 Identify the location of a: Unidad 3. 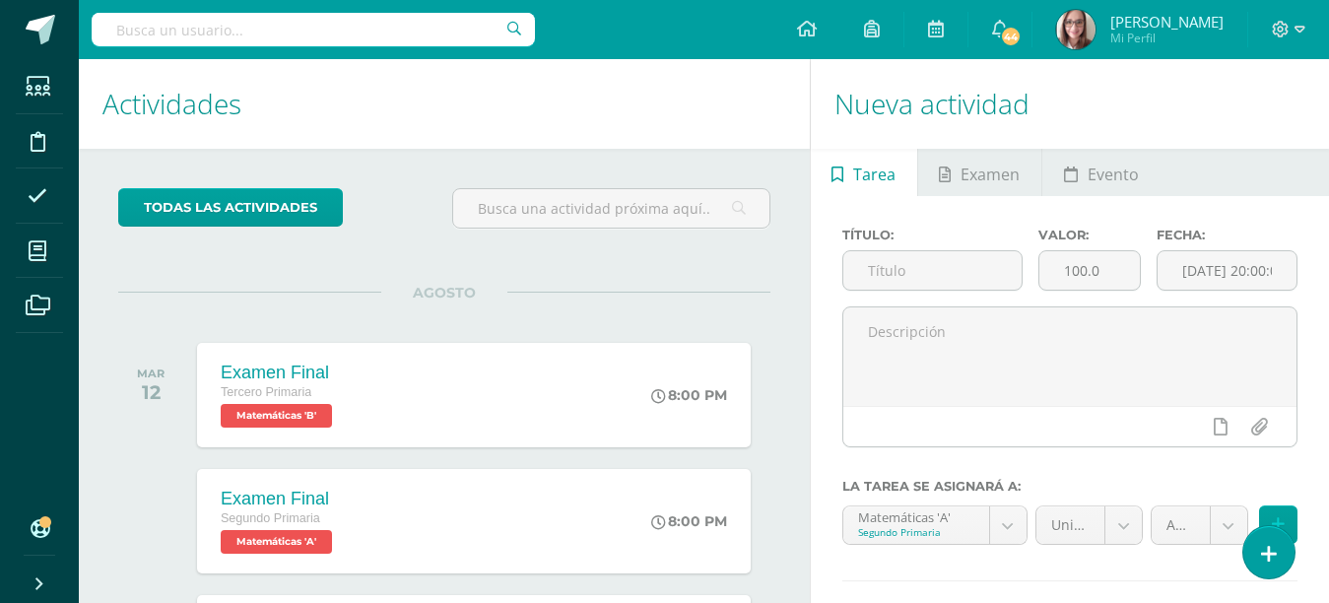
(1089, 525).